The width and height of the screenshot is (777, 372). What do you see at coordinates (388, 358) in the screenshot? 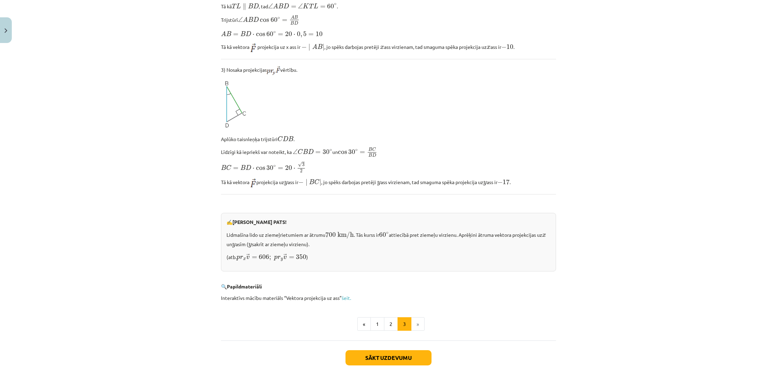
I see `button: Sākt uzdevumu` at bounding box center [388, 358].